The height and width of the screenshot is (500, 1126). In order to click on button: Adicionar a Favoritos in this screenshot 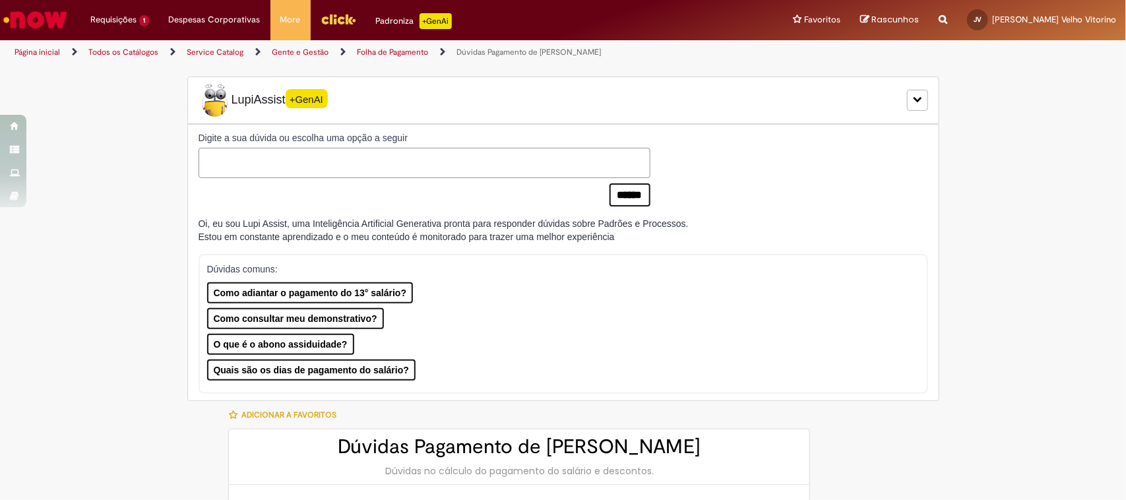, I will do `click(286, 415)`.